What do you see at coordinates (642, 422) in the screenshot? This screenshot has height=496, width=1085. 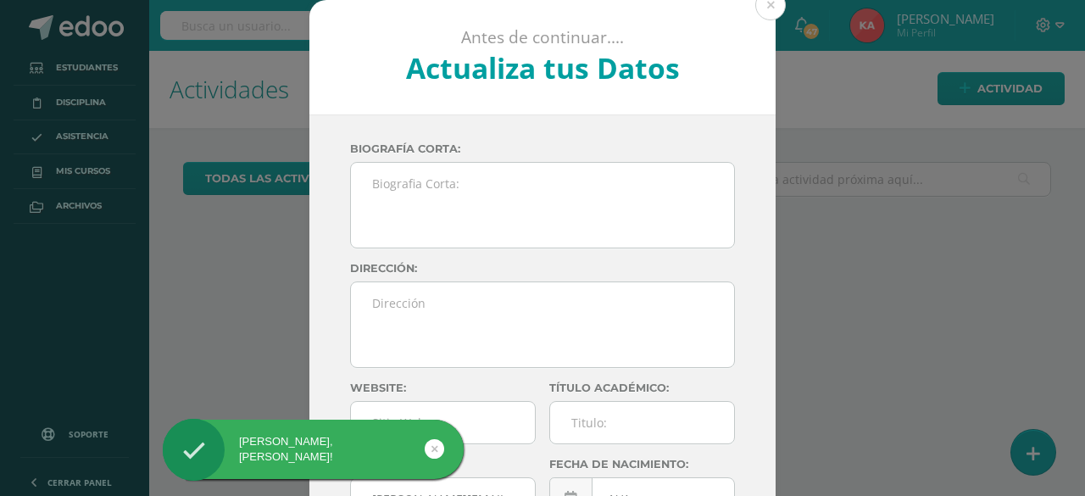 I see `input: Titulo:` at bounding box center [642, 422].